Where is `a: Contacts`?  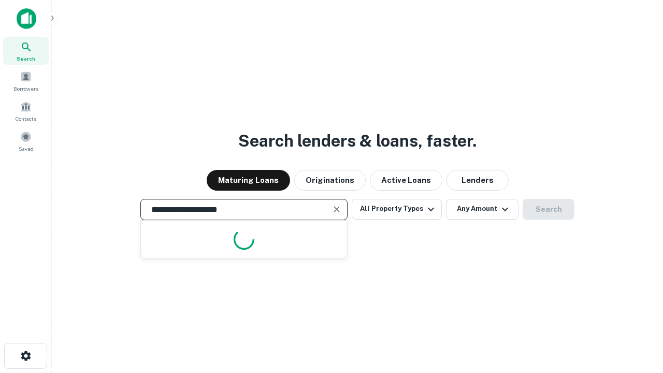
a: Contacts is located at coordinates (26, 111).